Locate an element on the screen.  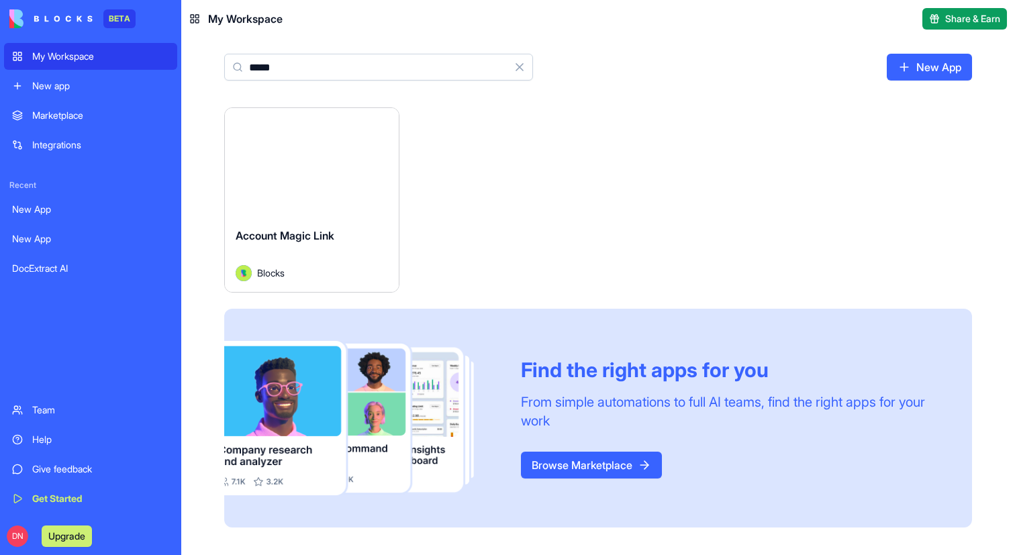
div: BETA is located at coordinates (119, 19).